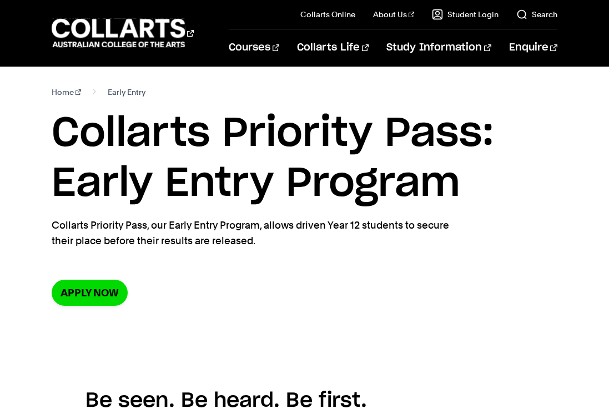 This screenshot has height=414, width=609. I want to click on span: Early Entry, so click(127, 92).